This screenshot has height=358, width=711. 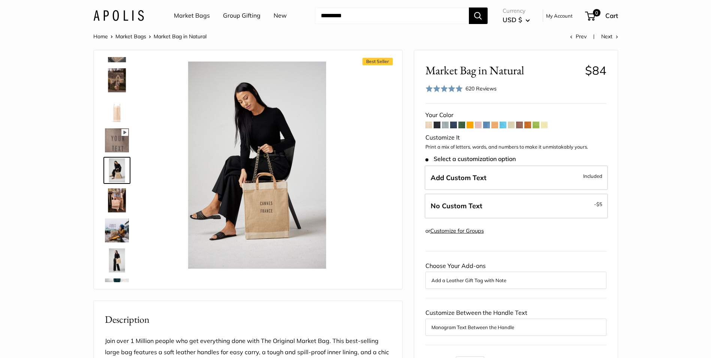 I want to click on img: description_13" wide, 18" high, 8" deep; handles: 3.5", so click(x=117, y=110).